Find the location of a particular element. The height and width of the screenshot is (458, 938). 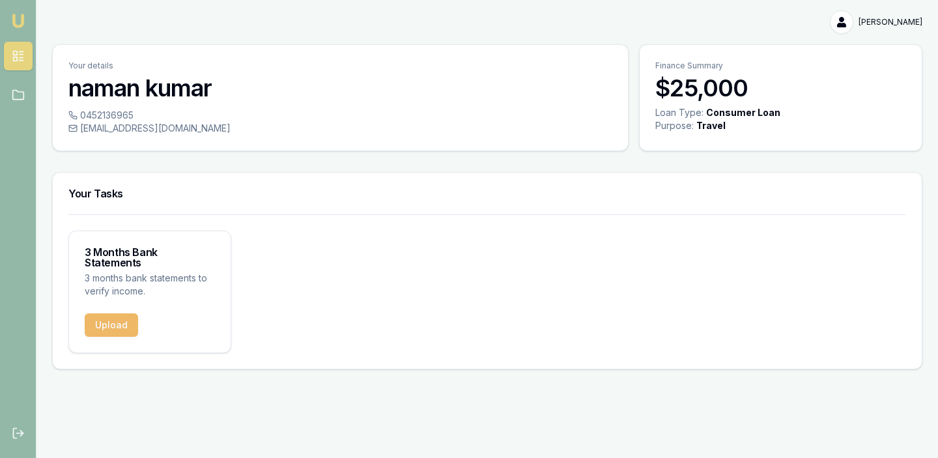

h3: 3 Months Bank Statements is located at coordinates (150, 257).